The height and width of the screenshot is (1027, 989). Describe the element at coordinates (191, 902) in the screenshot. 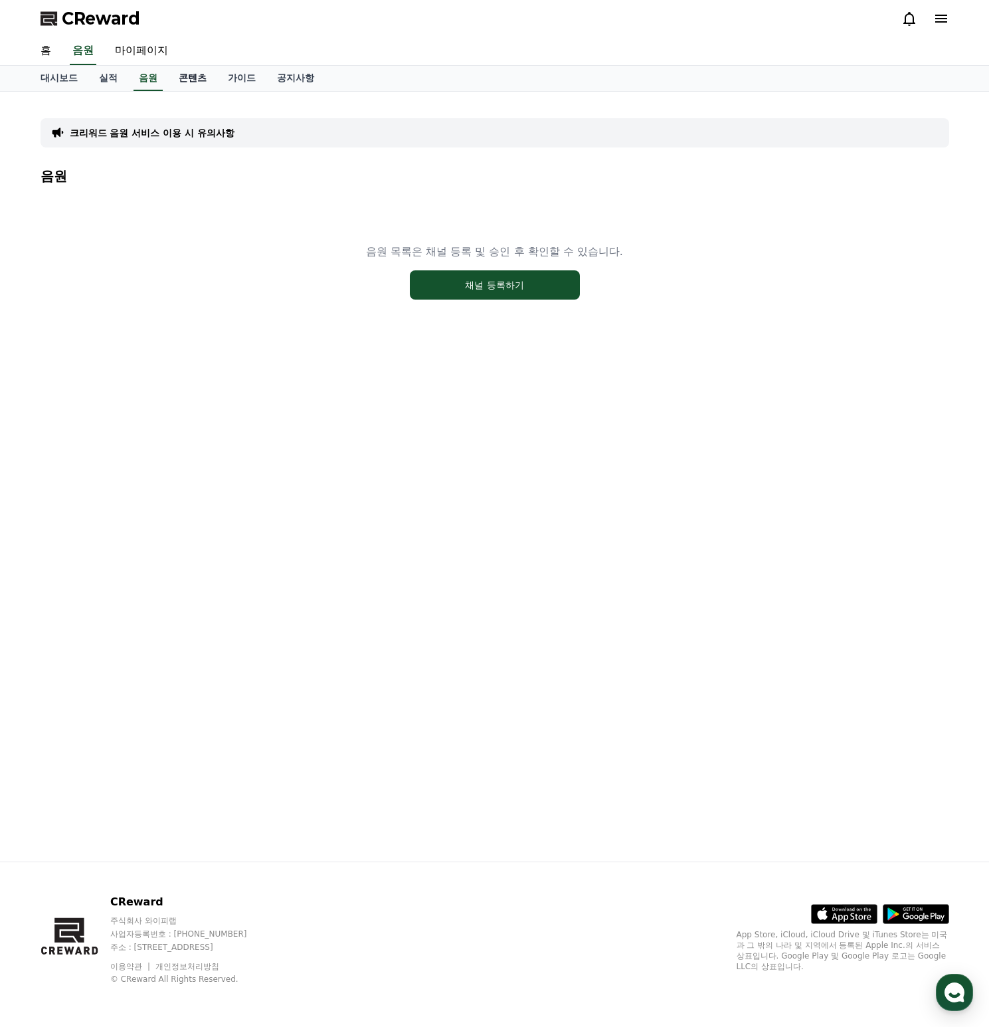

I see `p: CReward` at that location.